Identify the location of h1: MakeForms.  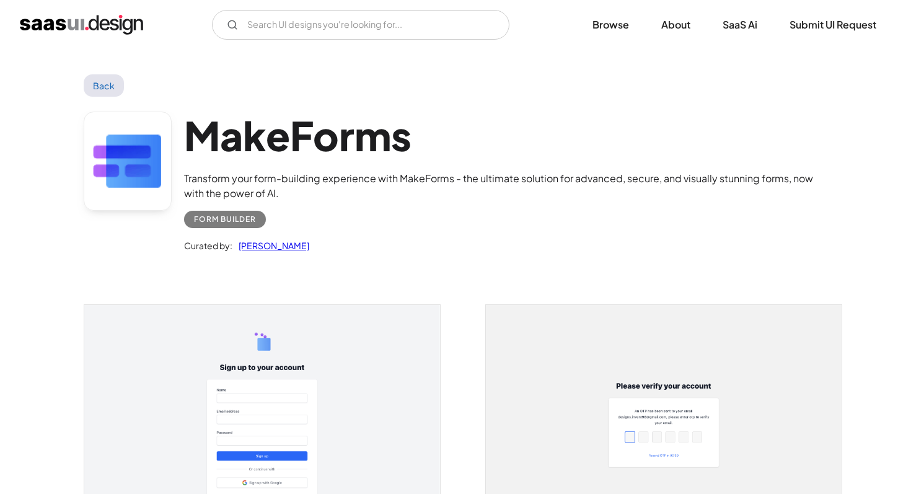
(506, 135).